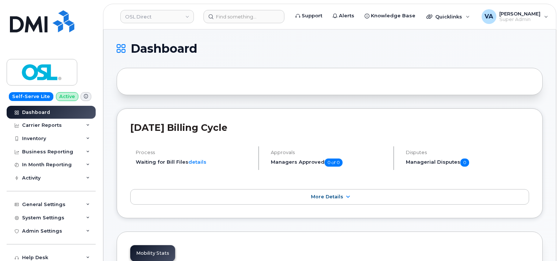 The width and height of the screenshot is (560, 261). What do you see at coordinates (465, 162) in the screenshot?
I see `span: 0` at bounding box center [465, 162].